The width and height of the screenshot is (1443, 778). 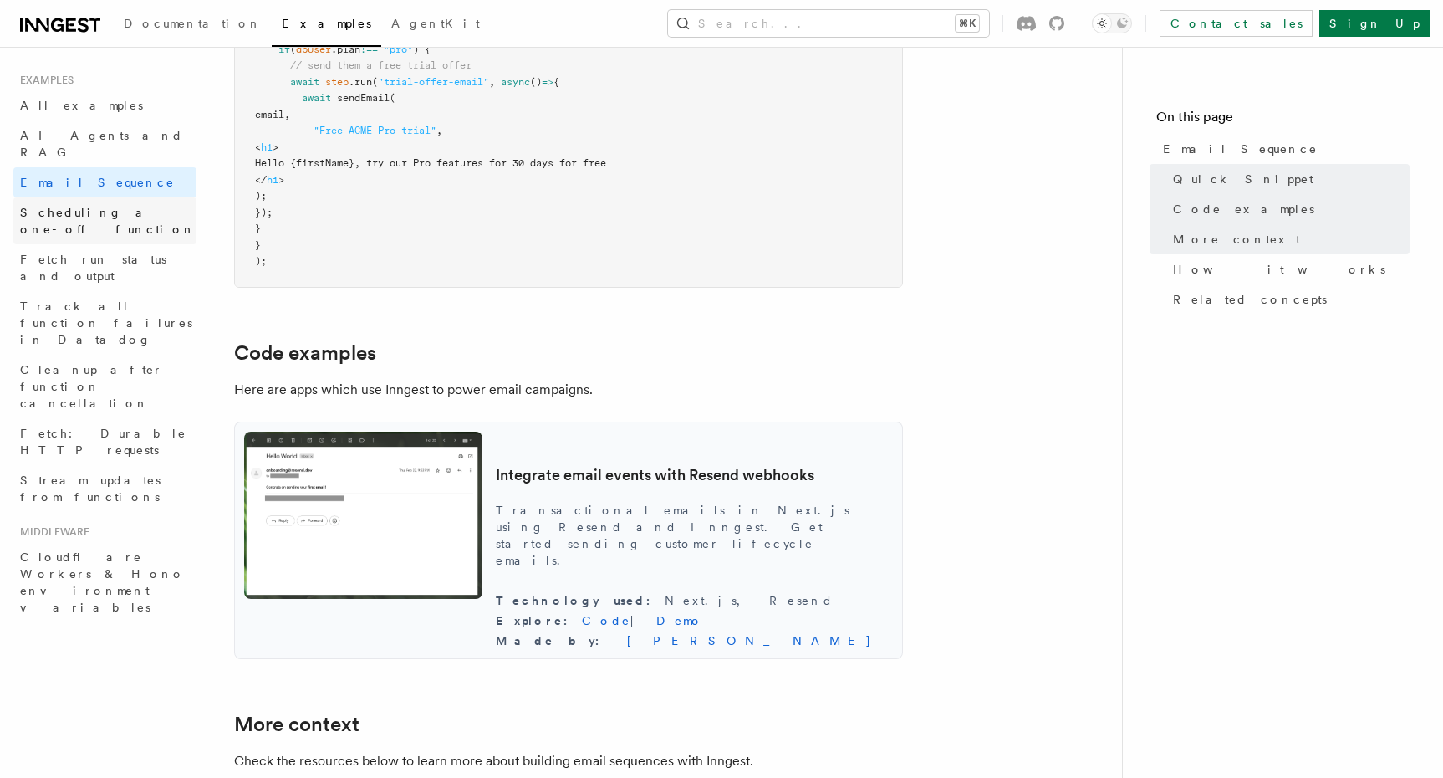 I want to click on span: "Free ACME Pro trial", so click(x=375, y=130).